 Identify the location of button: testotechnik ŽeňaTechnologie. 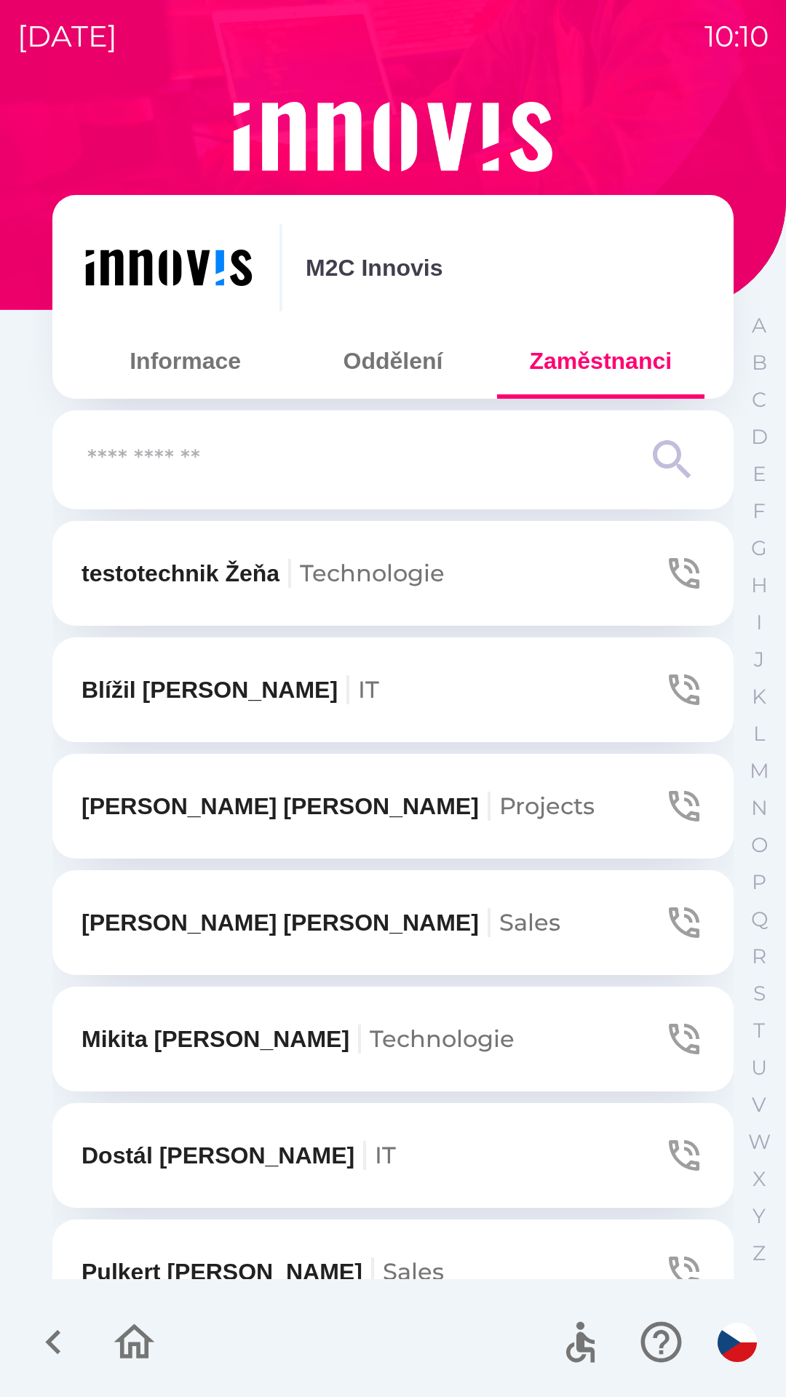
(393, 574).